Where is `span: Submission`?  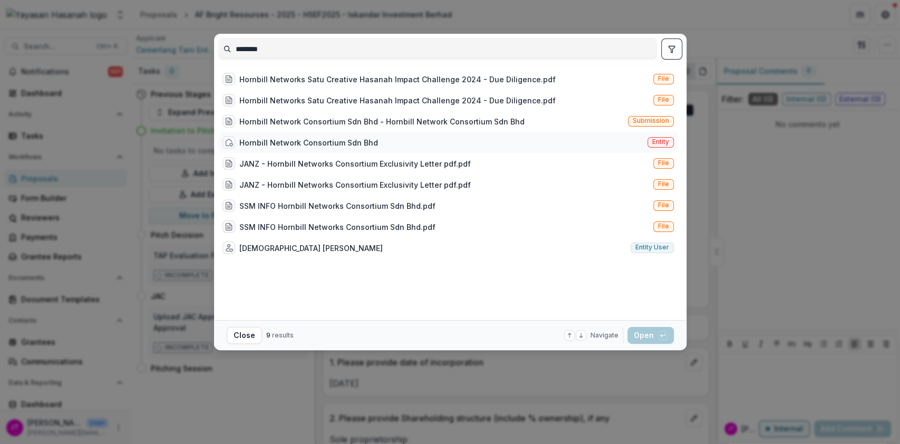
span: Submission is located at coordinates (651, 121).